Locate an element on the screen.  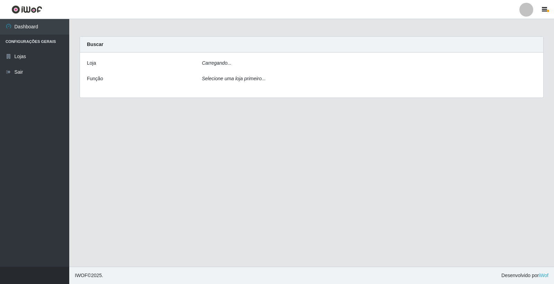
strong: Buscar is located at coordinates (95, 44).